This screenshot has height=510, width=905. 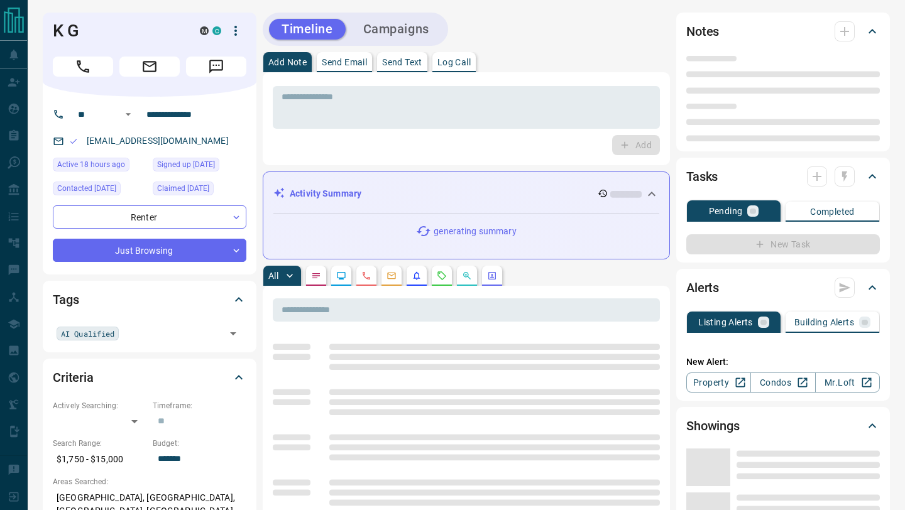 I want to click on p: Areas Searched:, so click(x=150, y=482).